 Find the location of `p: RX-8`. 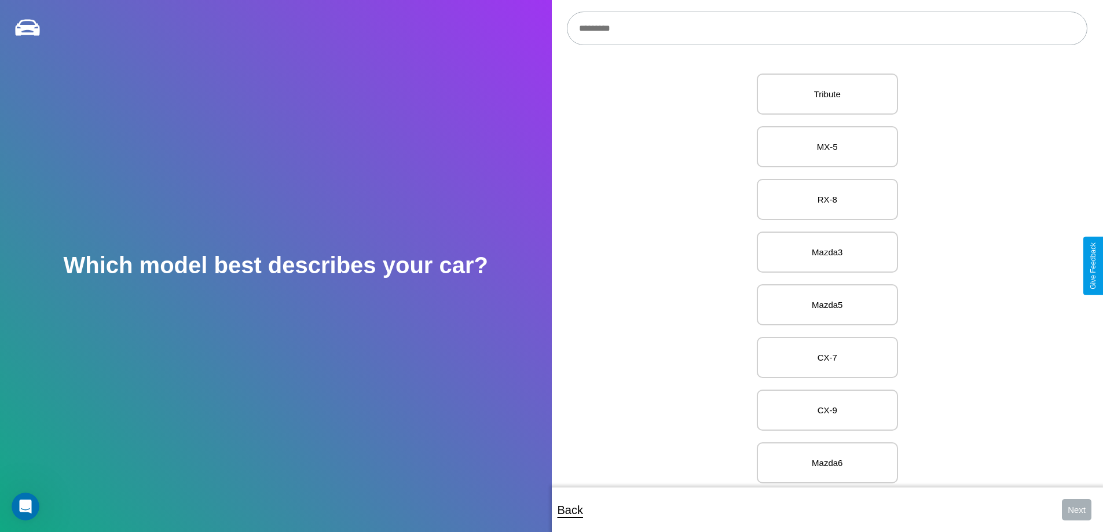

p: RX-8 is located at coordinates (827, 199).